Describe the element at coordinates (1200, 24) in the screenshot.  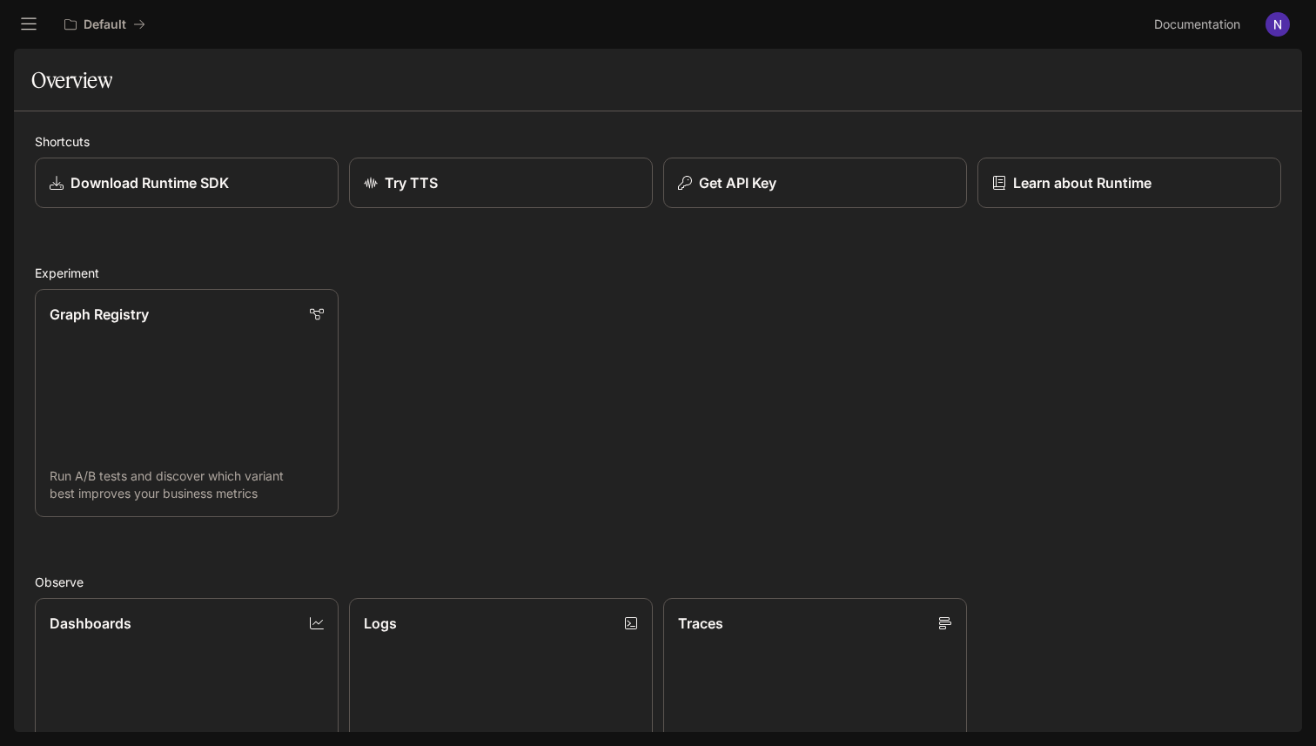
I see `a: Documentation` at that location.